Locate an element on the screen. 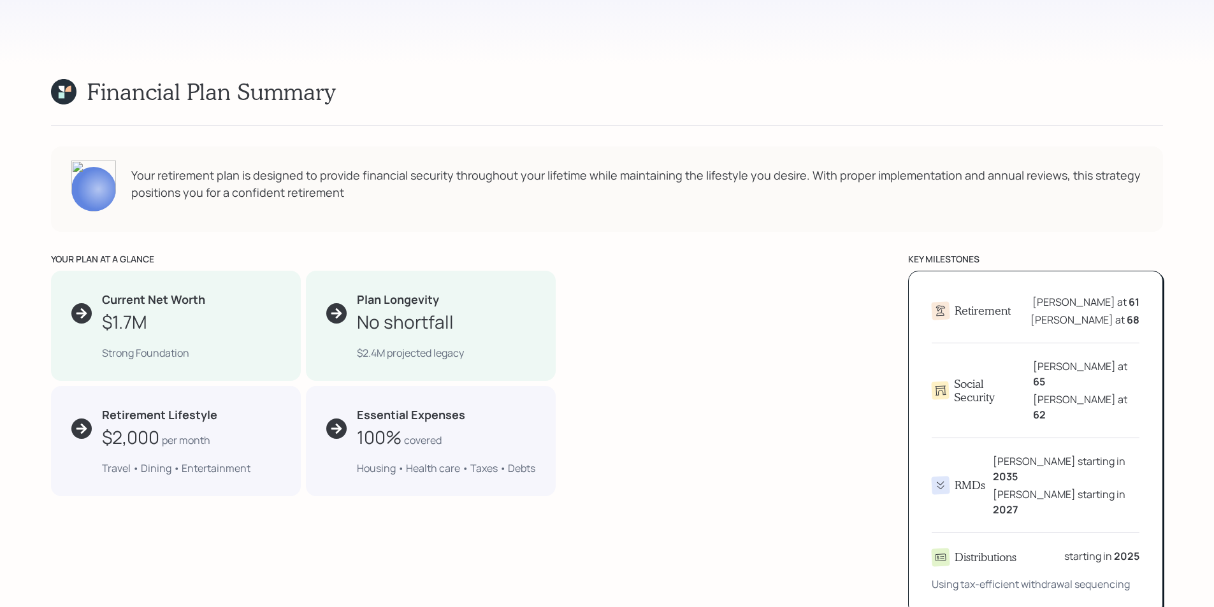 The height and width of the screenshot is (607, 1214). b: Essential Expenses is located at coordinates (411, 415).